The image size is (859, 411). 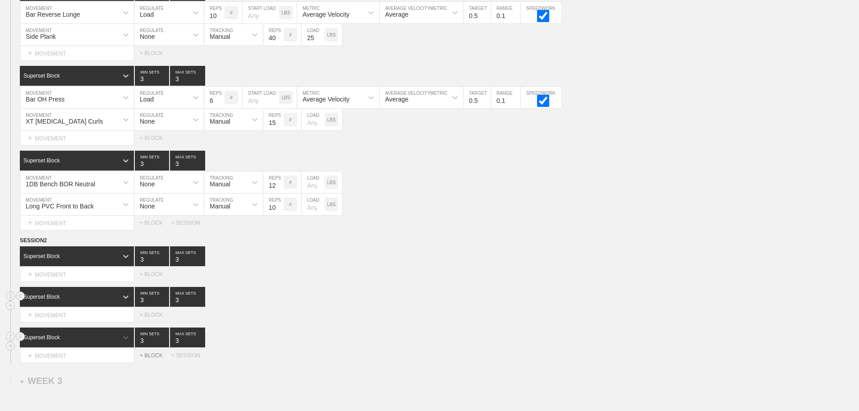 I want to click on span: SESSION 2, so click(x=33, y=240).